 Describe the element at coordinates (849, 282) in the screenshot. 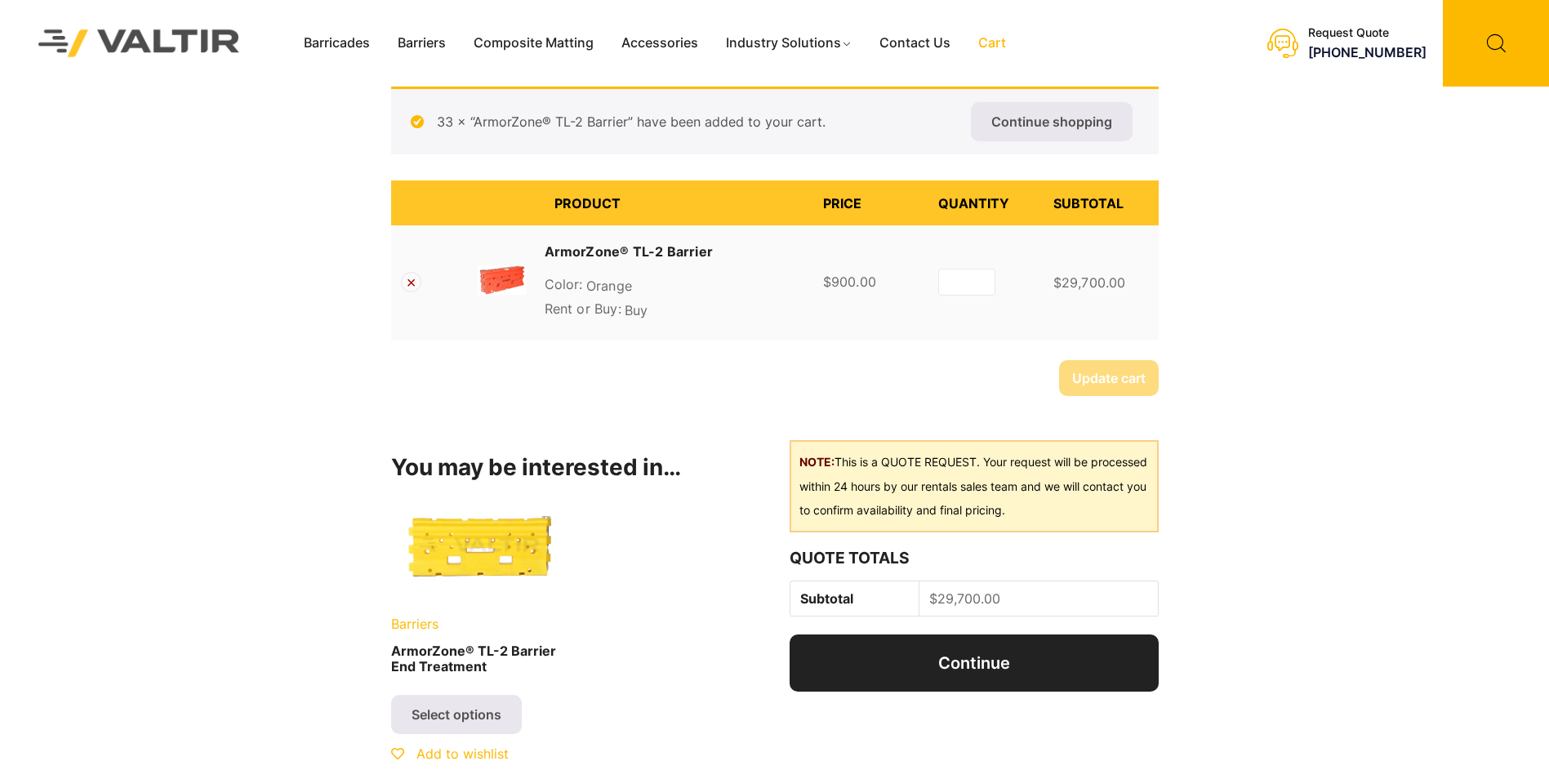

I see `bdi: 900.00` at that location.